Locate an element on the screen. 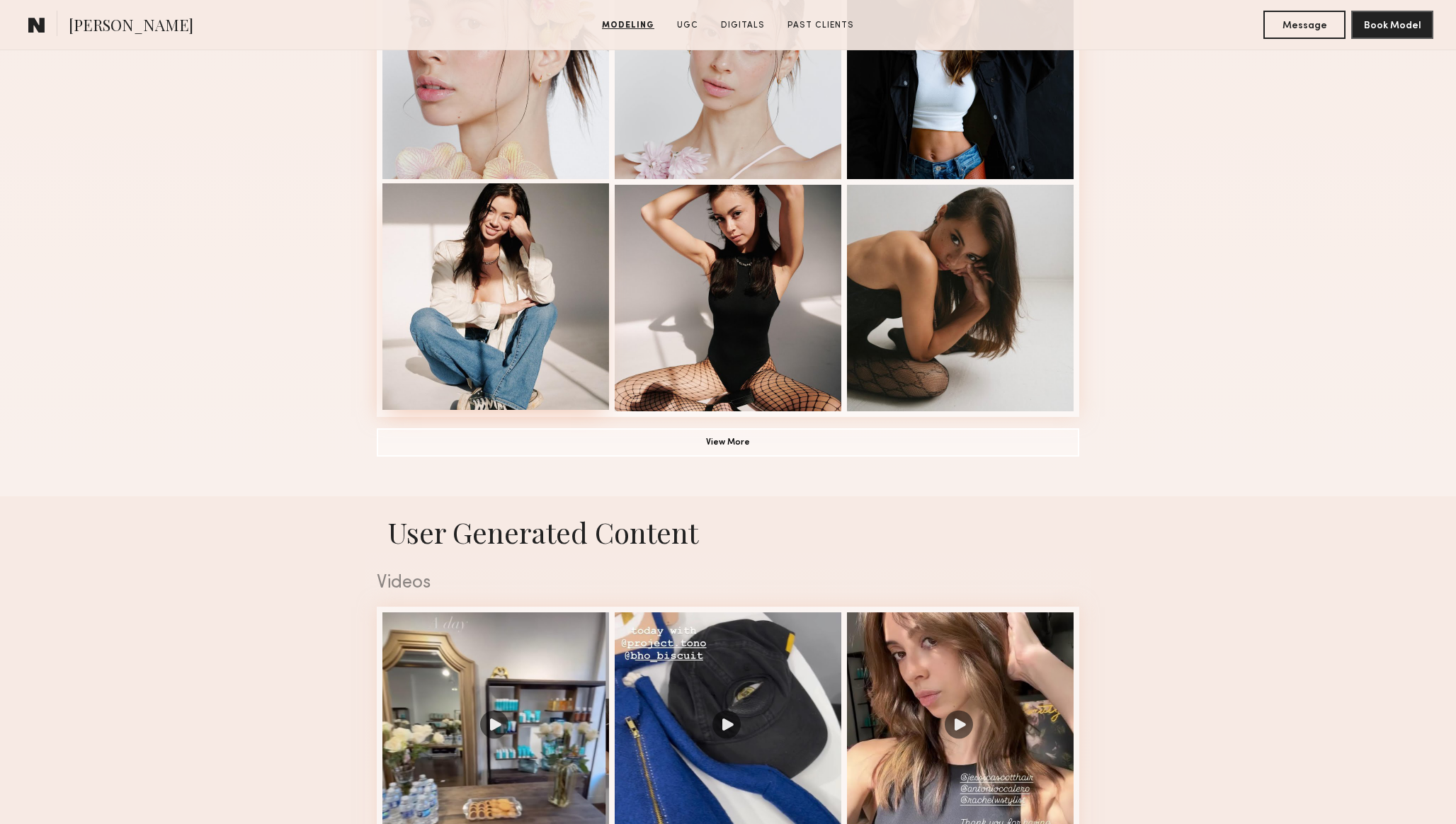 The height and width of the screenshot is (824, 1456). a: Past Clients is located at coordinates (820, 25).